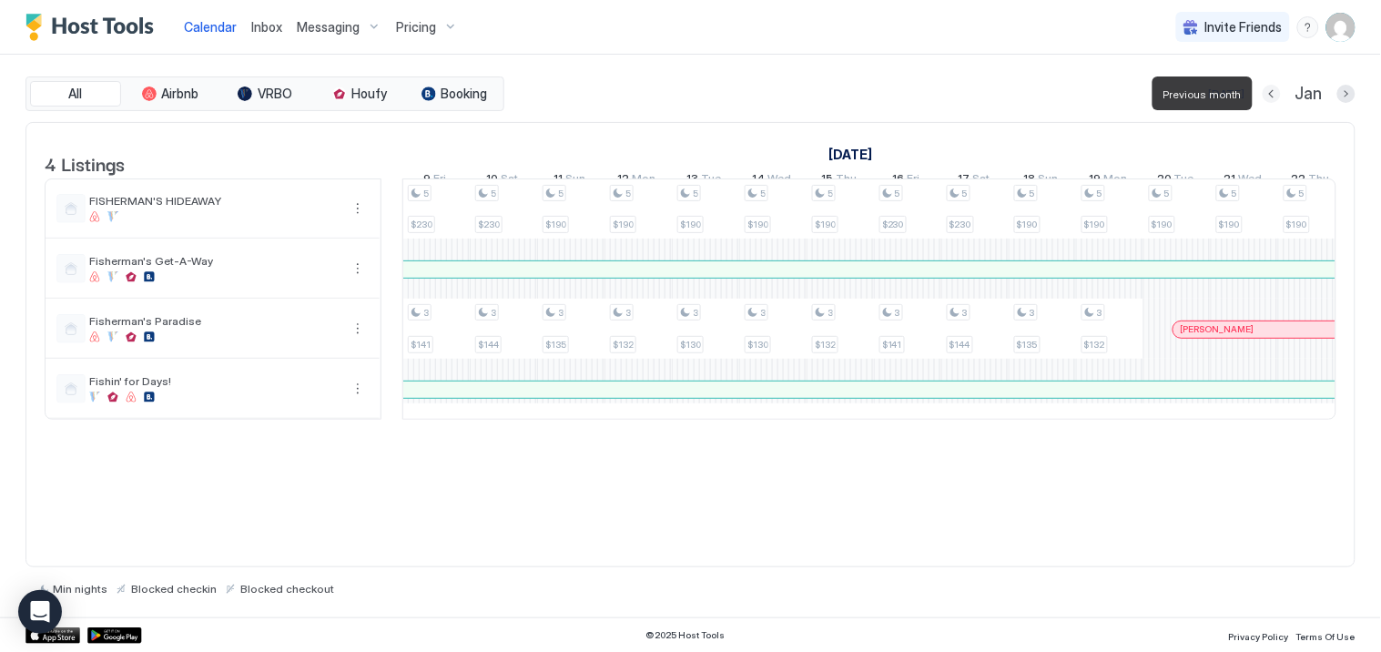 The height and width of the screenshot is (652, 1381). What do you see at coordinates (85, 163) in the screenshot?
I see `span: 4 Listings` at bounding box center [85, 163].